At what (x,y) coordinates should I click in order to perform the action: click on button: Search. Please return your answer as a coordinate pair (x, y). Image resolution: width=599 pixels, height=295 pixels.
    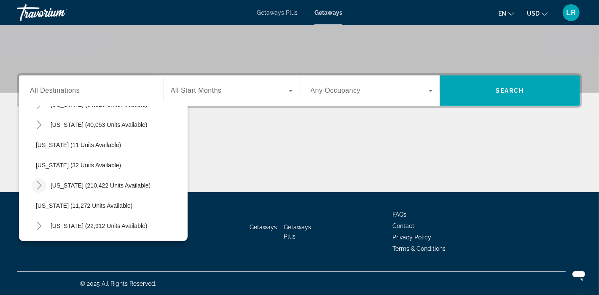
    Looking at the image, I should click on (509, 91).